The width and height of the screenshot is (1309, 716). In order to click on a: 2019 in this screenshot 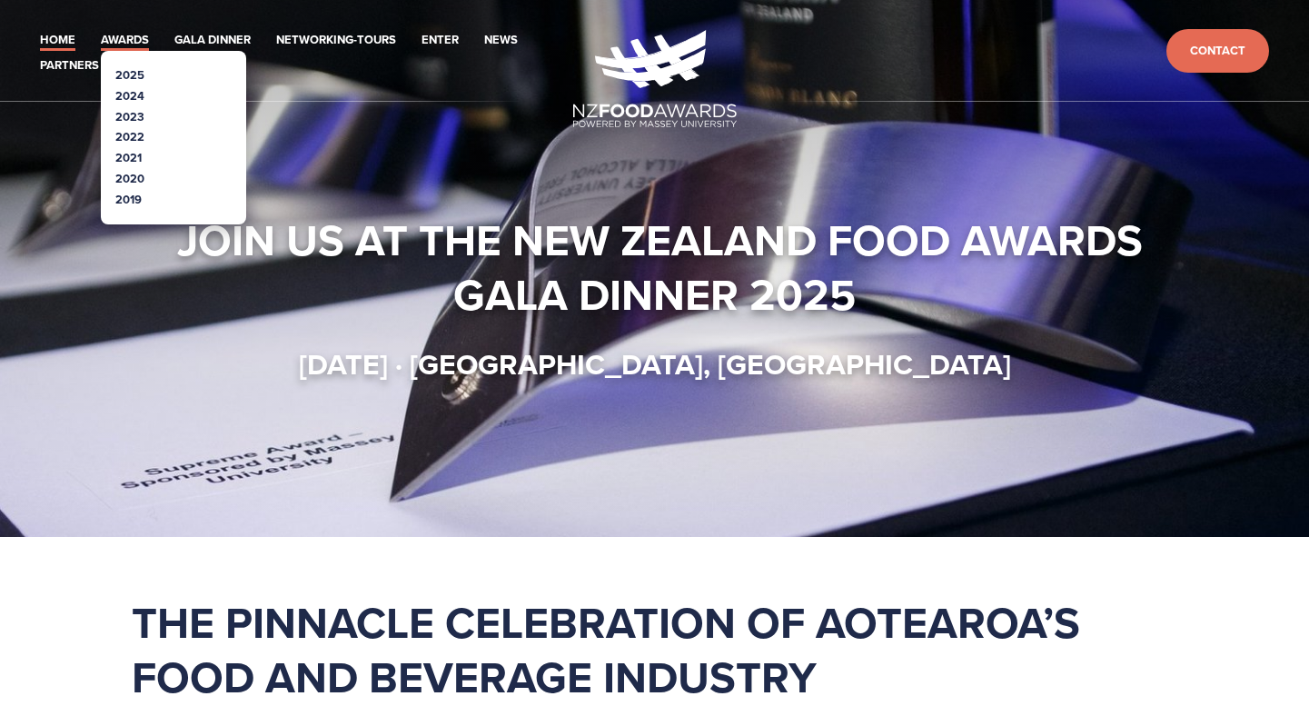, I will do `click(128, 199)`.